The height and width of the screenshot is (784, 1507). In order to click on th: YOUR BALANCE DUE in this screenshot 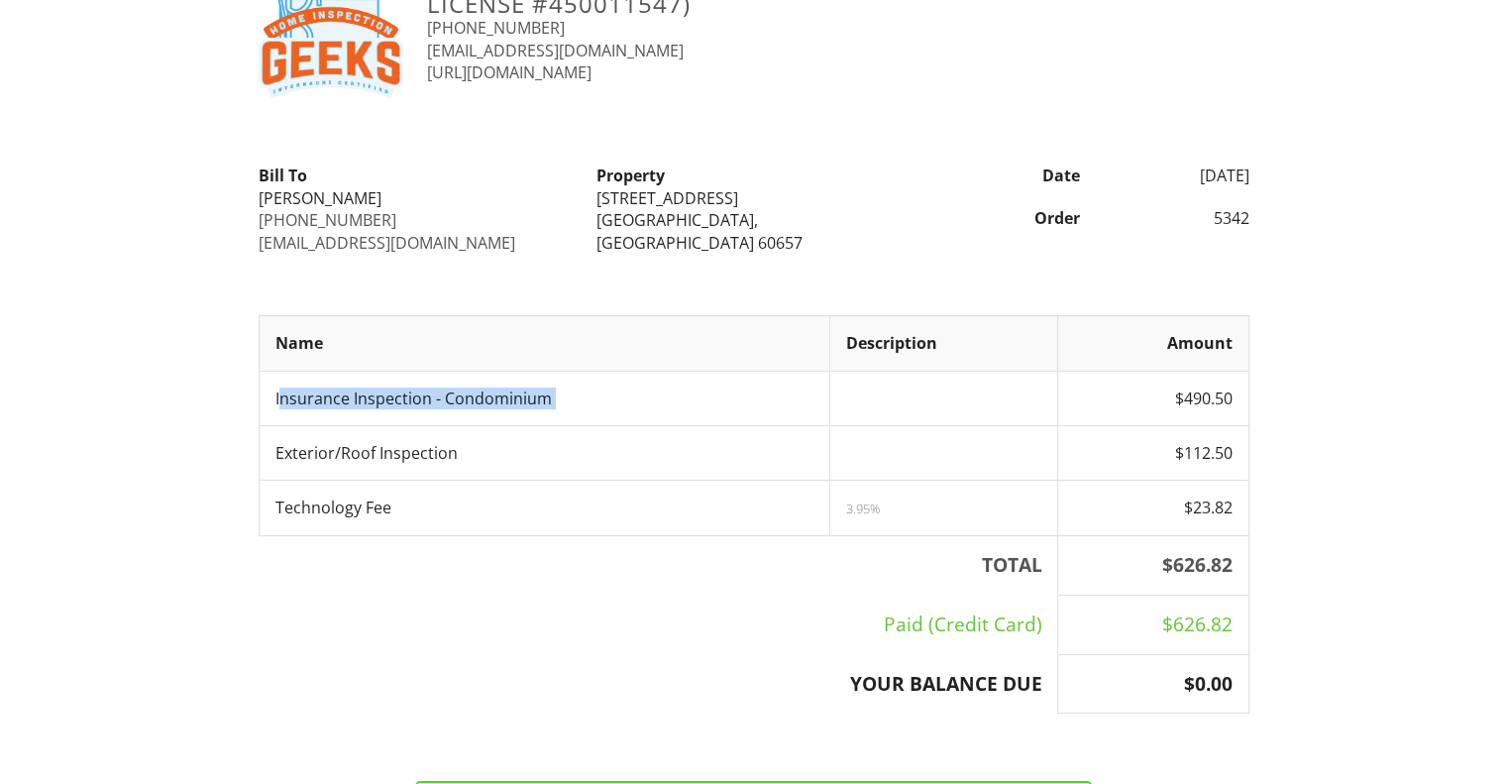, I will do `click(658, 684)`.